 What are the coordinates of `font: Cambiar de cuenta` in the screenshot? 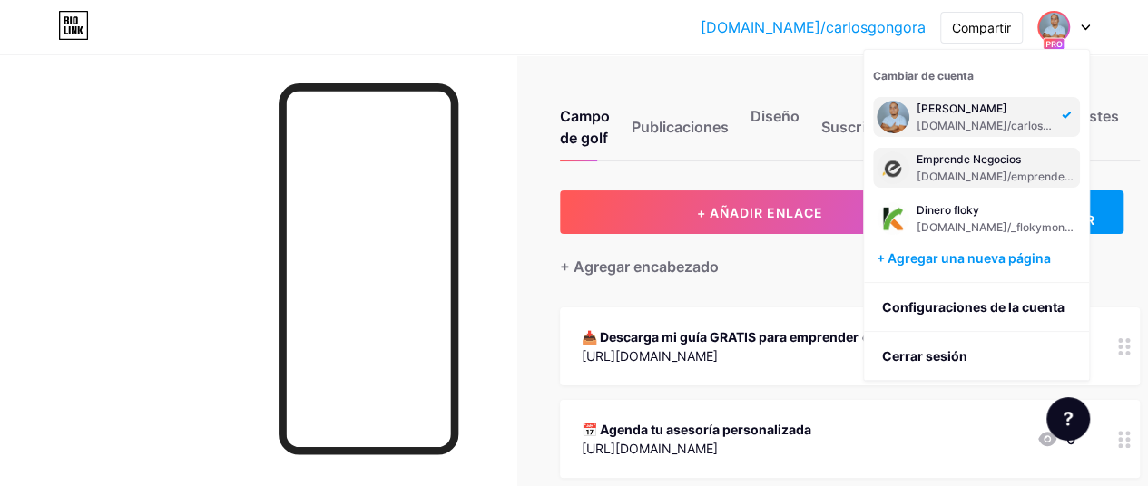 It's located at (923, 75).